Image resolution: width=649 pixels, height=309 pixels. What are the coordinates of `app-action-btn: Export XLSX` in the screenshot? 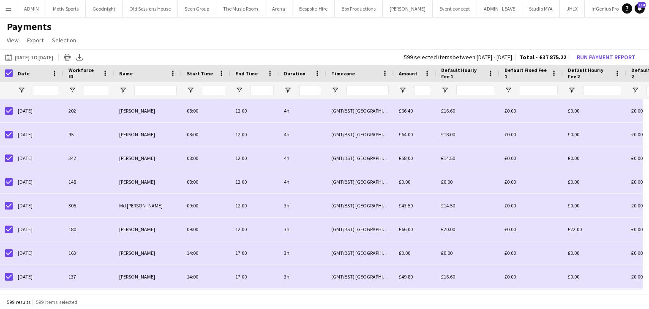 It's located at (79, 57).